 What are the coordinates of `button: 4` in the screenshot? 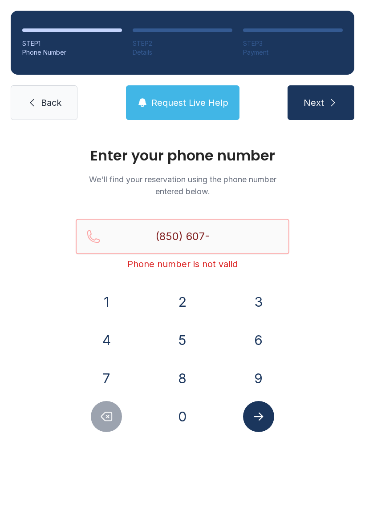 It's located at (106, 340).